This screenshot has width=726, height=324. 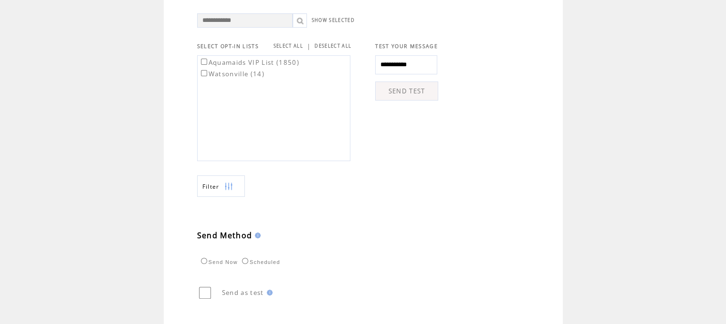 I want to click on input: Send Now, so click(x=204, y=261).